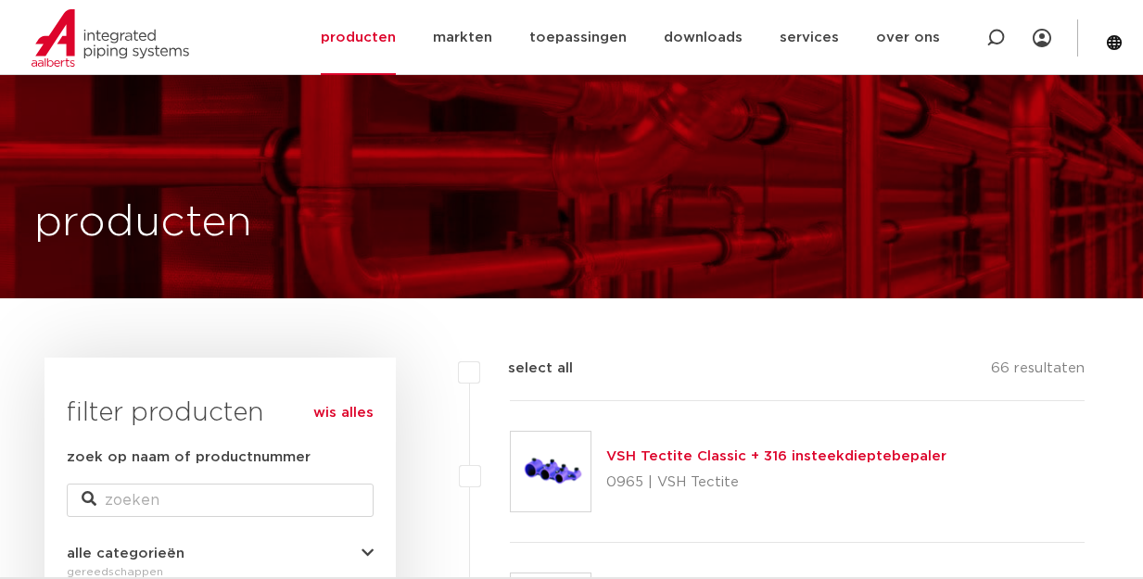 This screenshot has width=1143, height=579. Describe the element at coordinates (125, 553) in the screenshot. I see `span: alle categorieën` at that location.